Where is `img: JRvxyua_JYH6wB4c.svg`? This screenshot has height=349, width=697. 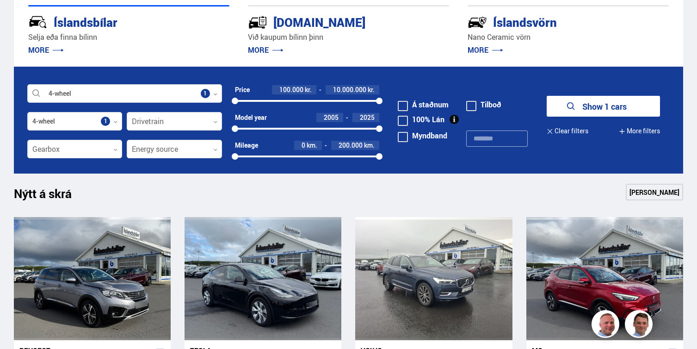 img: JRvxyua_JYH6wB4c.svg is located at coordinates (38, 22).